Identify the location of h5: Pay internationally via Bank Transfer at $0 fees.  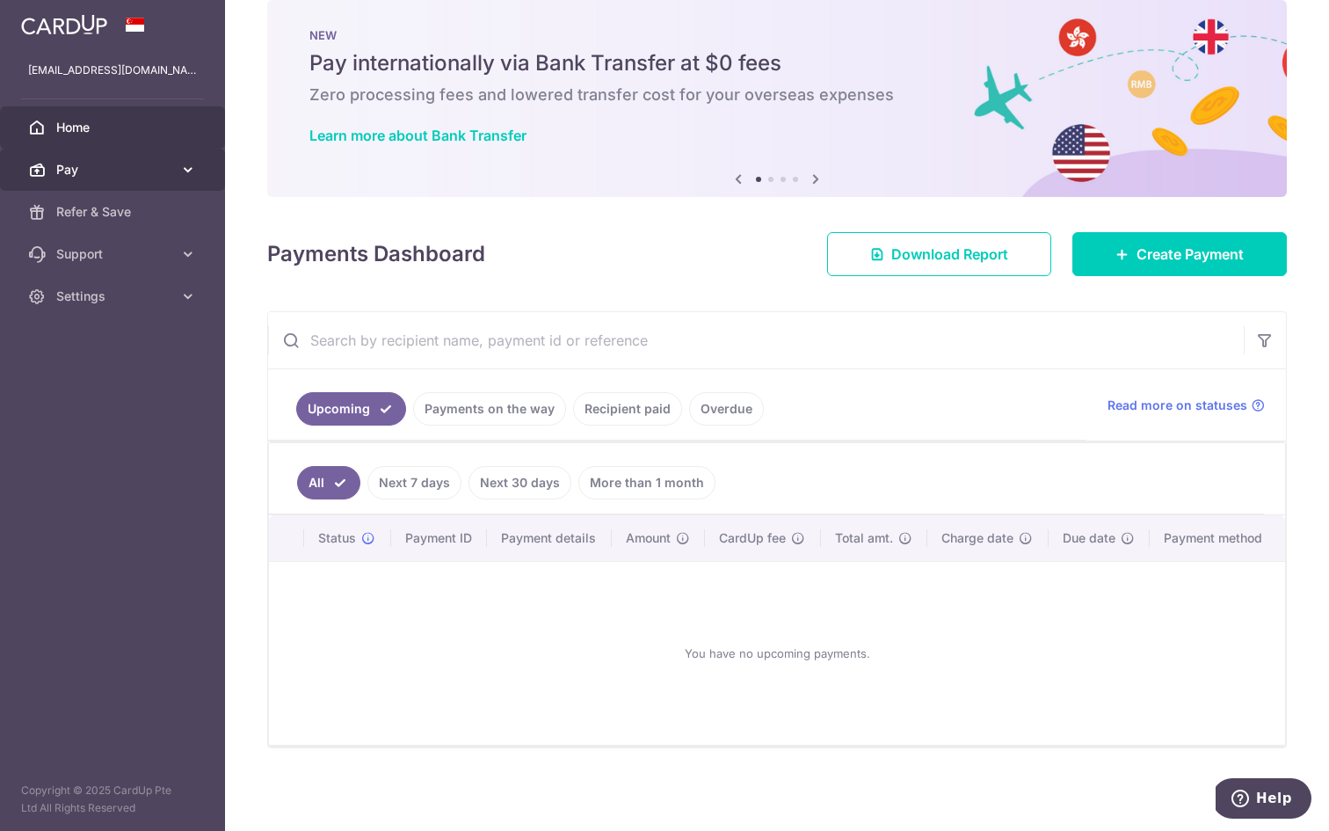
(777, 63).